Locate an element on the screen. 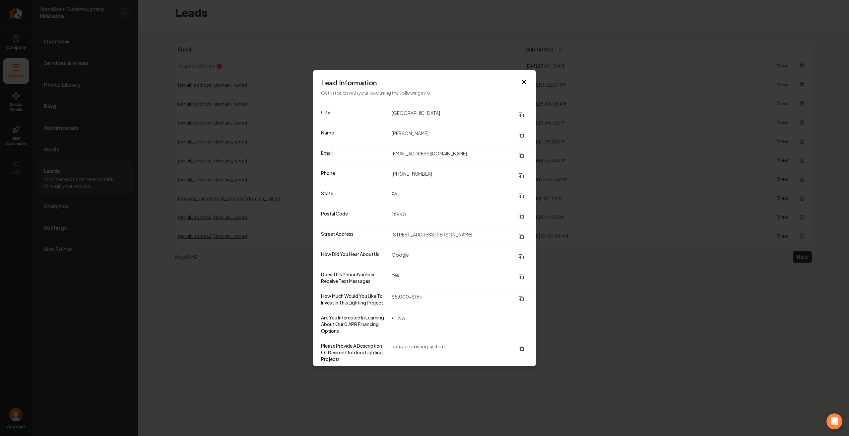  dd: PA is located at coordinates (460, 196).